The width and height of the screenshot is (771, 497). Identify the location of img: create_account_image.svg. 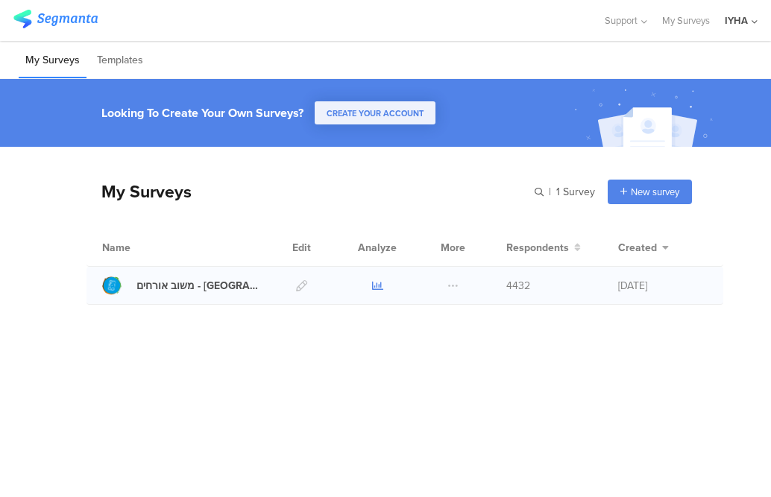
(646, 117).